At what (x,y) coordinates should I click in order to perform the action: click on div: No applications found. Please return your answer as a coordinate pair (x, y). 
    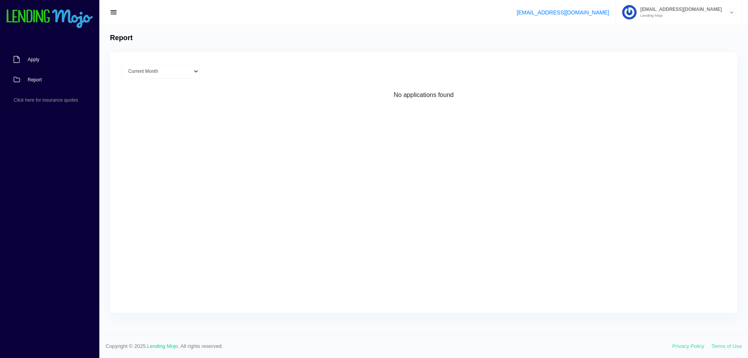
    Looking at the image, I should click on (424, 95).